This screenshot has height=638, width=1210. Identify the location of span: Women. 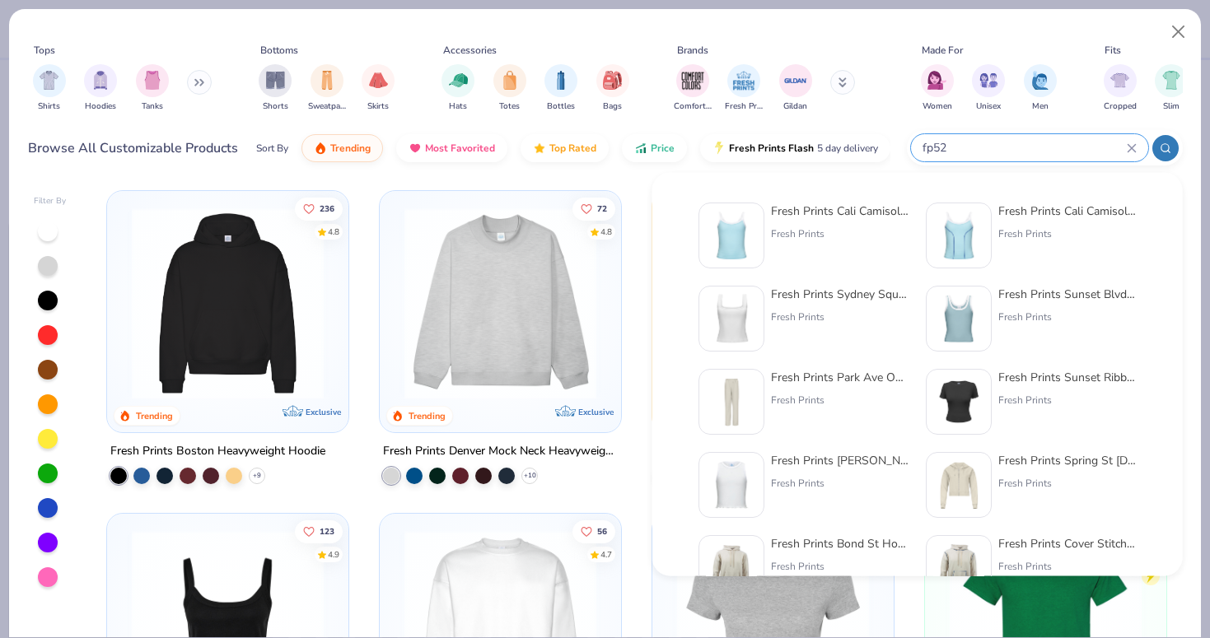
(937, 106).